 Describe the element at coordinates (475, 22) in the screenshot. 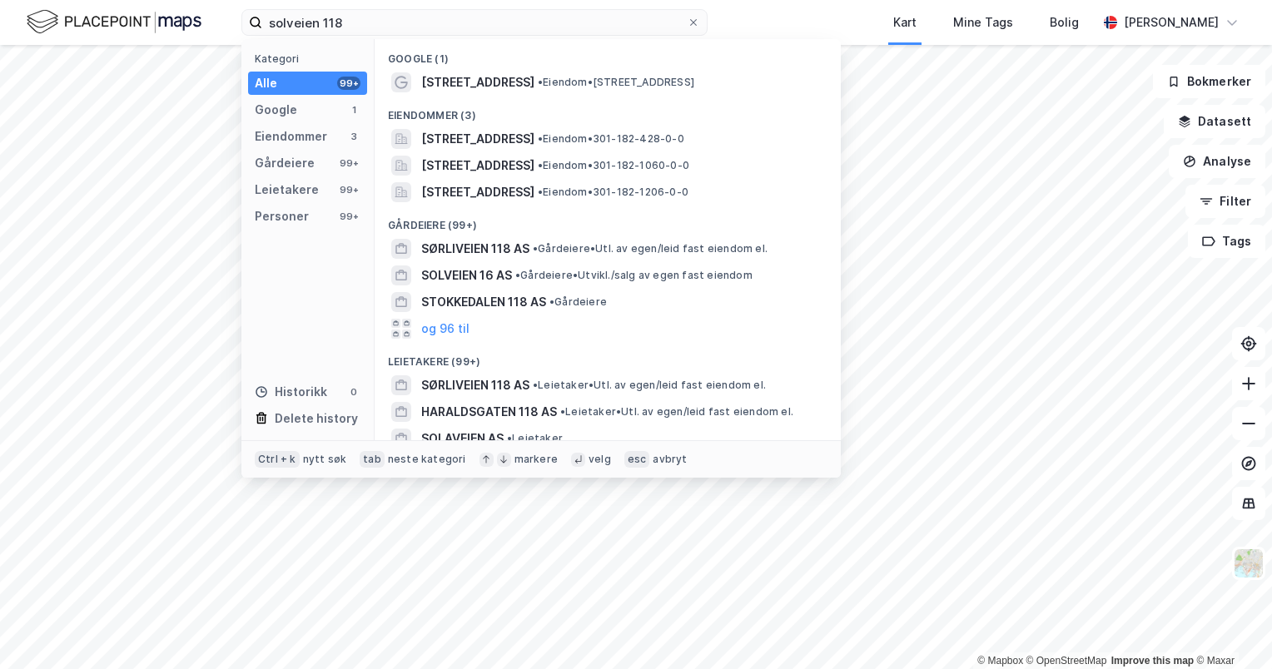

I see `input: Søk på adresse, matrikkel, gårdeiere, leietakere eller personer` at that location.